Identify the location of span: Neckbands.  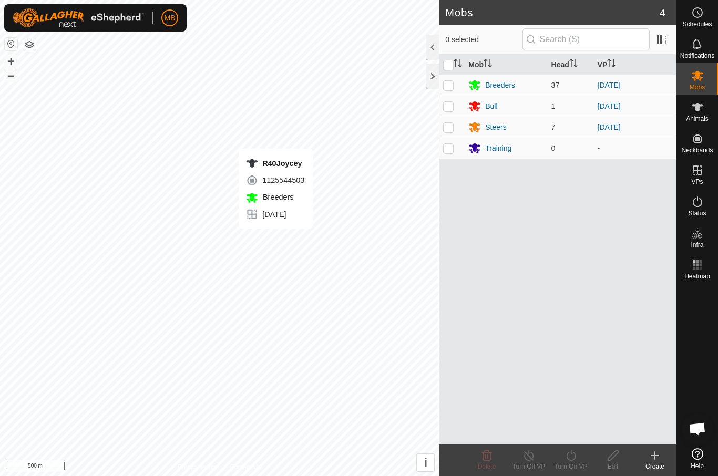
(697, 150).